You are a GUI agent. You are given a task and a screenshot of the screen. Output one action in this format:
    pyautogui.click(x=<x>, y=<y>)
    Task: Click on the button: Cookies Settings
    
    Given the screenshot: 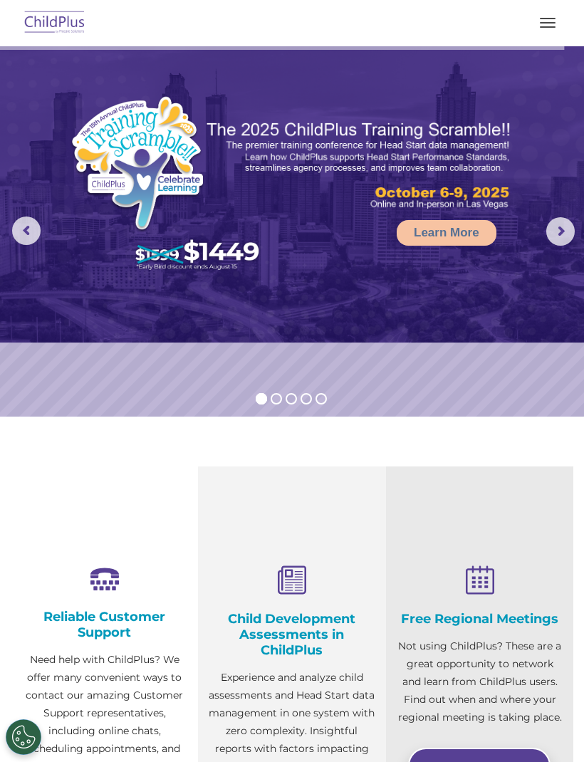 What is the action you would take?
    pyautogui.click(x=24, y=737)
    